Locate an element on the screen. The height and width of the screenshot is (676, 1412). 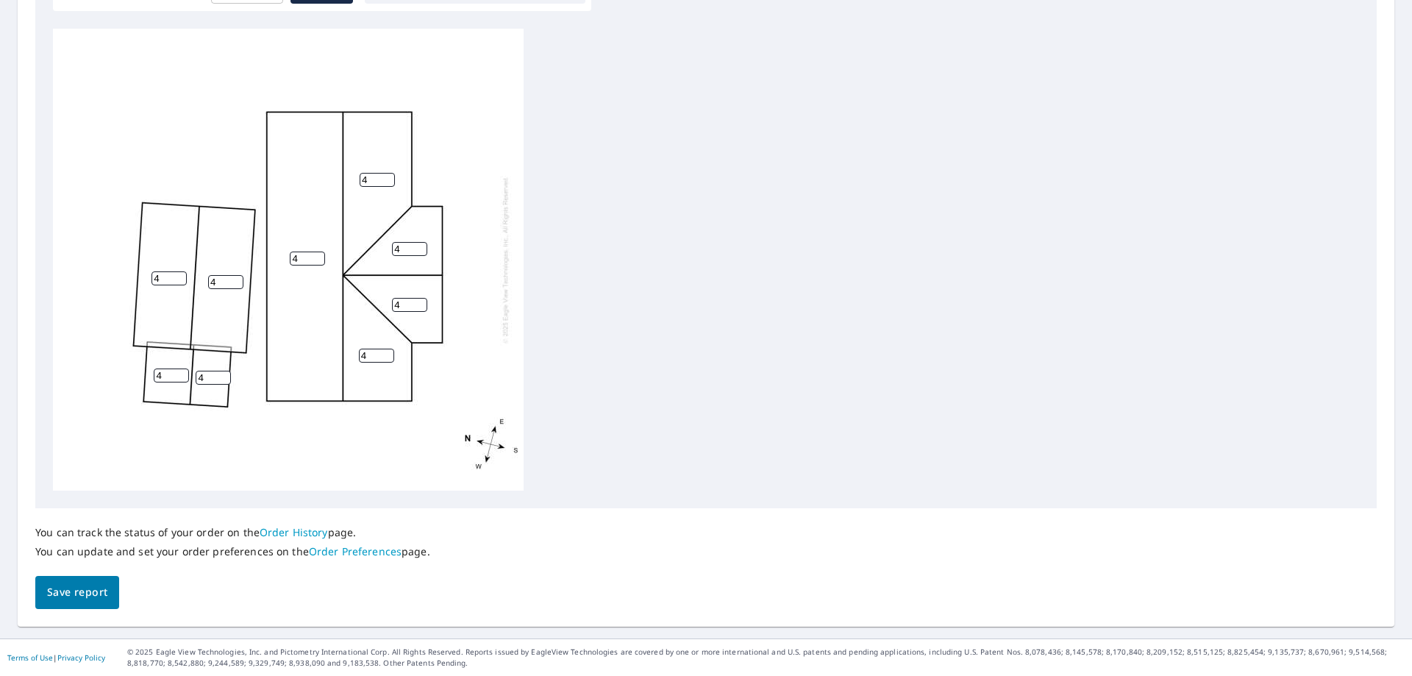
p: You can update and set your order preferences on the page. is located at coordinates (232, 552).